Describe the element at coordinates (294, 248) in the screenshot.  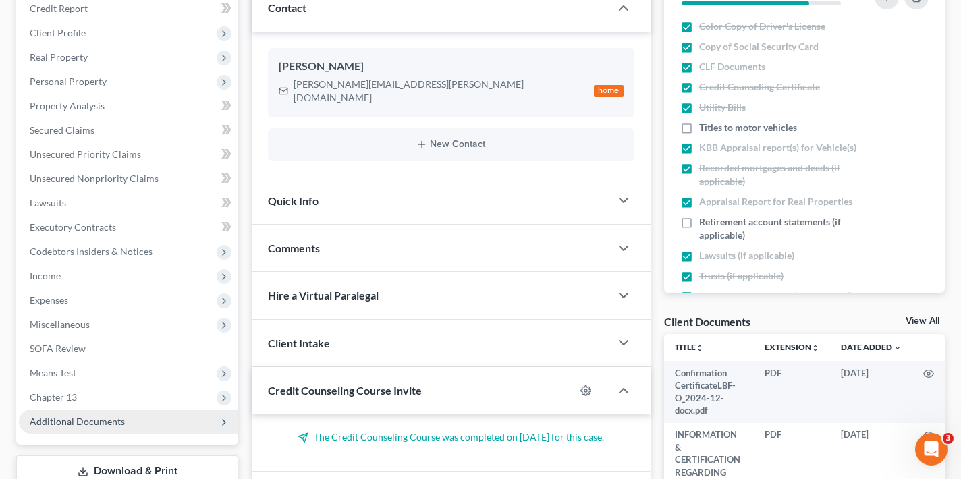
I see `span: Comments` at that location.